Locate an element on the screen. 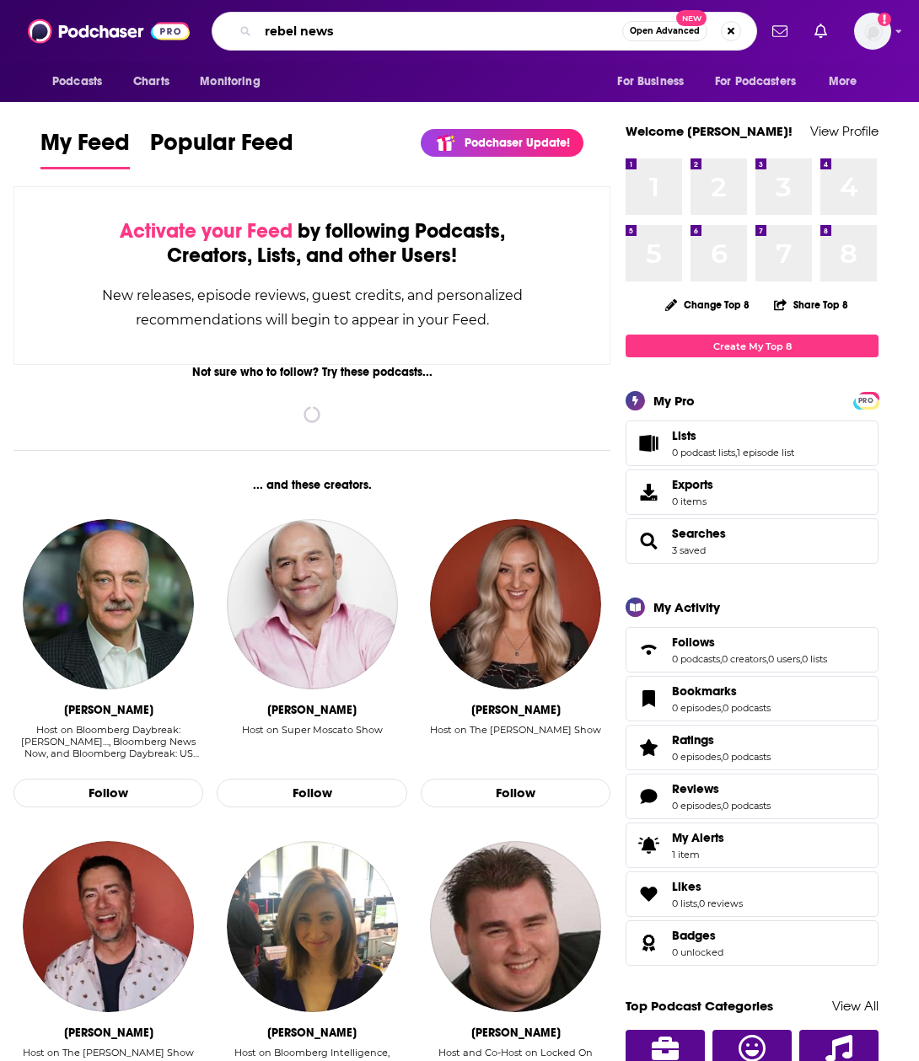  span: New is located at coordinates (691, 18).